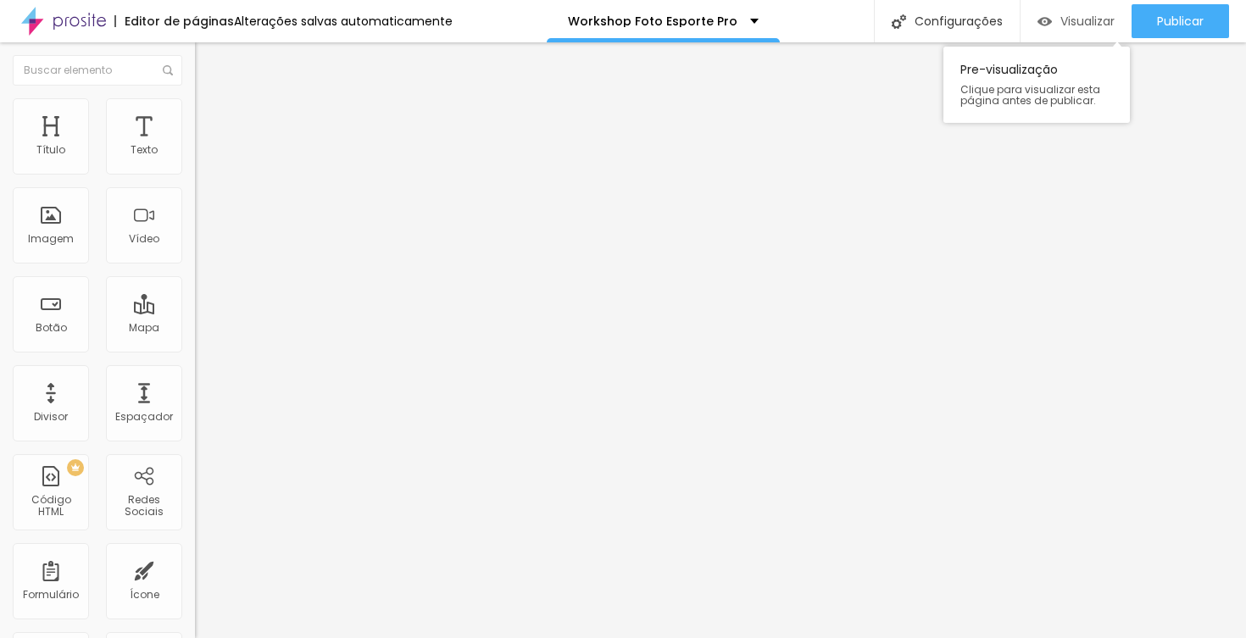 The image size is (1246, 638). I want to click on div: Vídeo, so click(144, 239).